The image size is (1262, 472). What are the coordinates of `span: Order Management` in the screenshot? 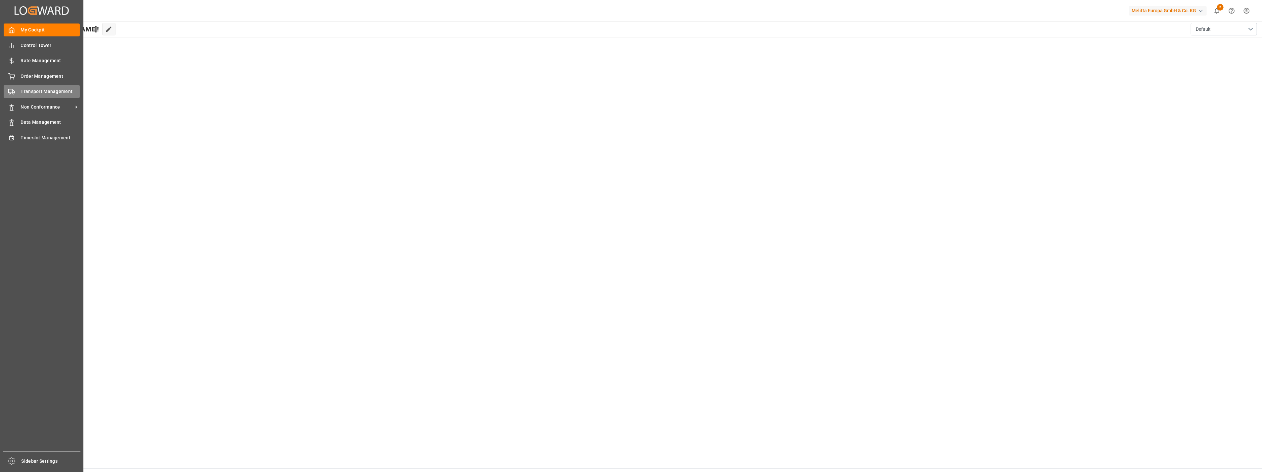 It's located at (50, 76).